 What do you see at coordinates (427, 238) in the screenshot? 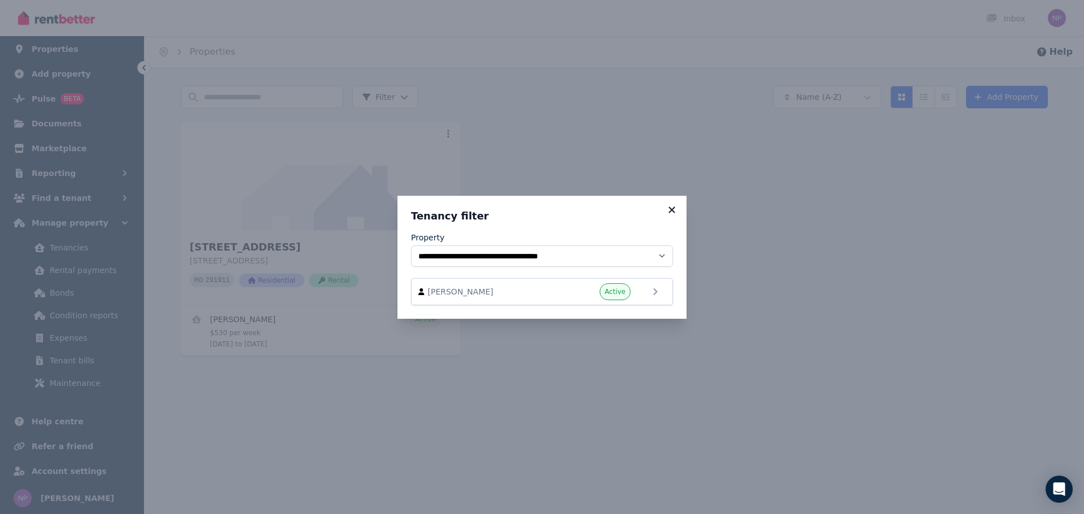
I see `label: Property` at bounding box center [427, 238].